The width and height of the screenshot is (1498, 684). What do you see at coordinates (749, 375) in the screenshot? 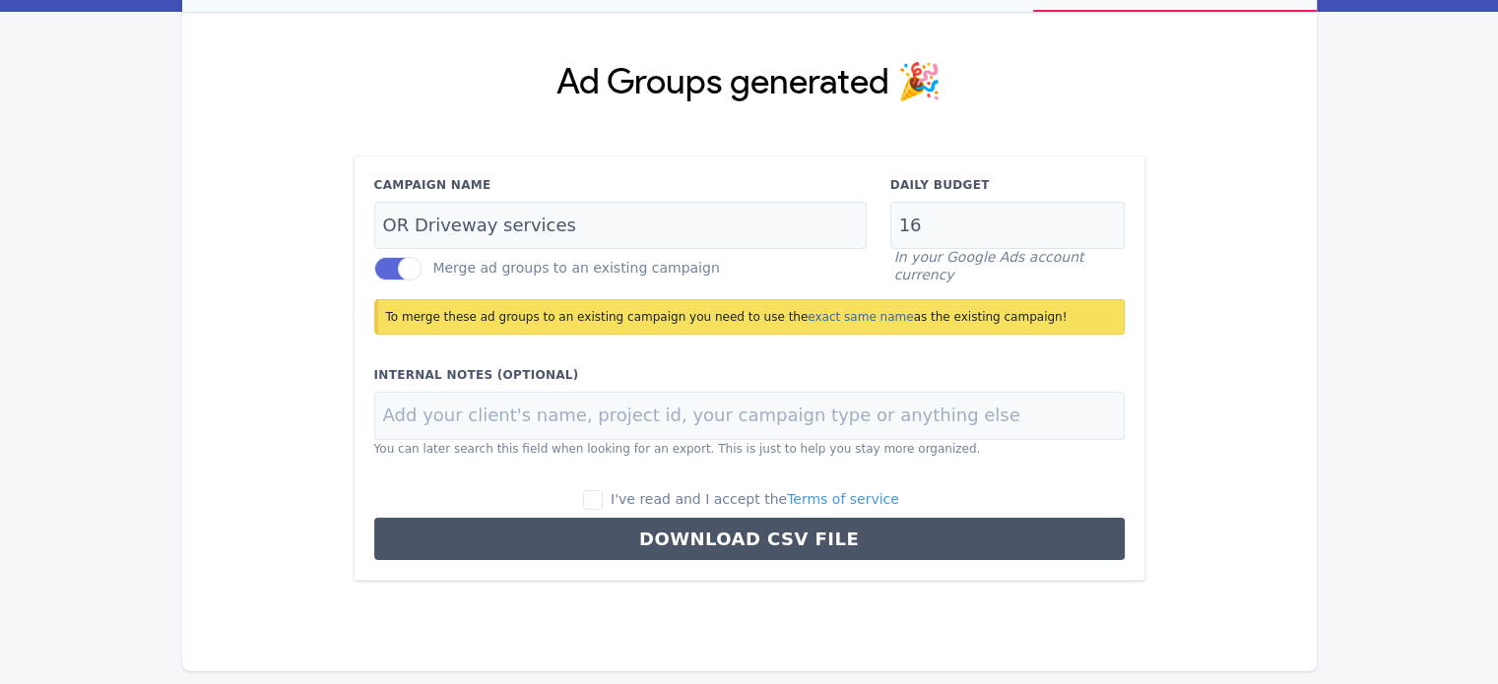
I see `label: Internal Notes (Optional)` at bounding box center [749, 375].